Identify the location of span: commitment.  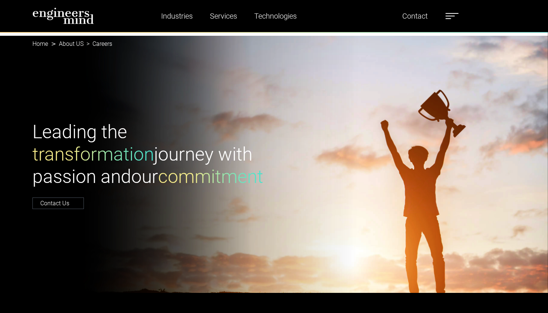
(211, 177).